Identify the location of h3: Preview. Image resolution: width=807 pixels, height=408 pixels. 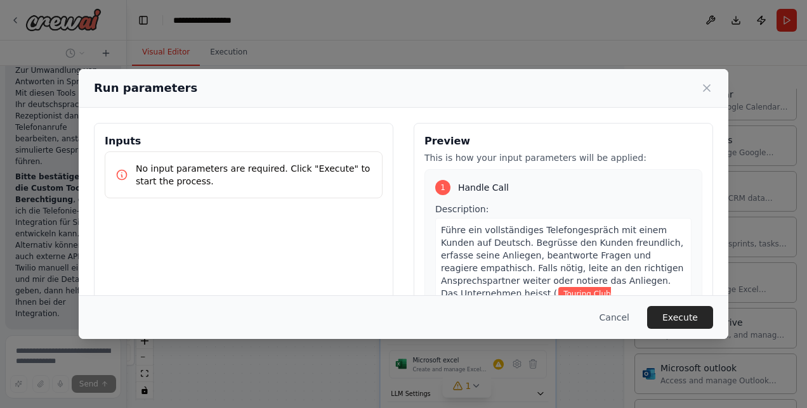
(563, 141).